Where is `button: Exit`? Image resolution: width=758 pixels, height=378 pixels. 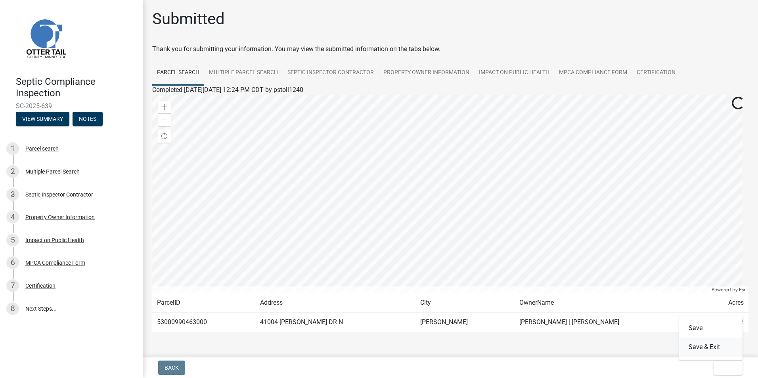
button: Exit is located at coordinates (728, 368).